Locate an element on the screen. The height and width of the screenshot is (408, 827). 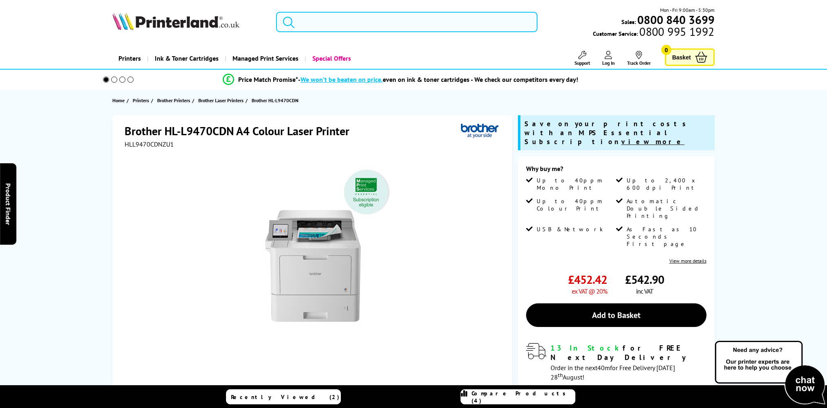
span: Customer Service: is located at coordinates (653, 33).